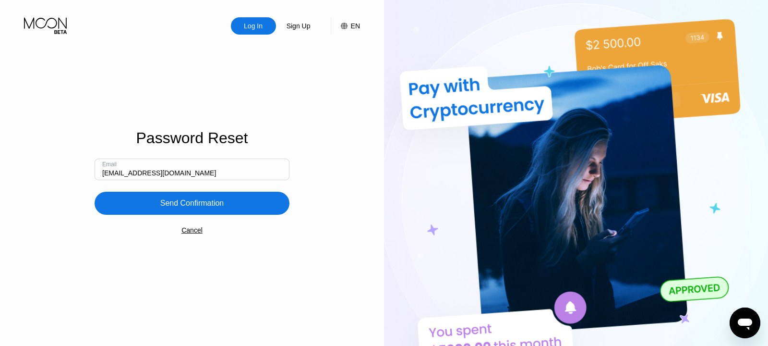 This screenshot has width=768, height=346. I want to click on div: Password Reset, so click(192, 138).